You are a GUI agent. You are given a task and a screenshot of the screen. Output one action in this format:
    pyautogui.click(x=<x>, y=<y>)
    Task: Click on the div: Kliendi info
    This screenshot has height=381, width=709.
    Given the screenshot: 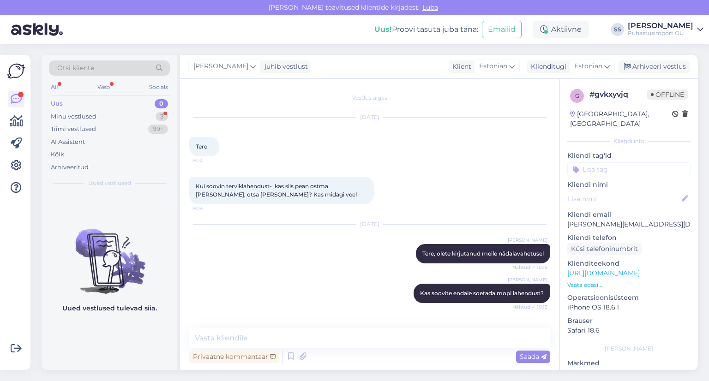 What is the action you would take?
    pyautogui.click(x=629, y=141)
    